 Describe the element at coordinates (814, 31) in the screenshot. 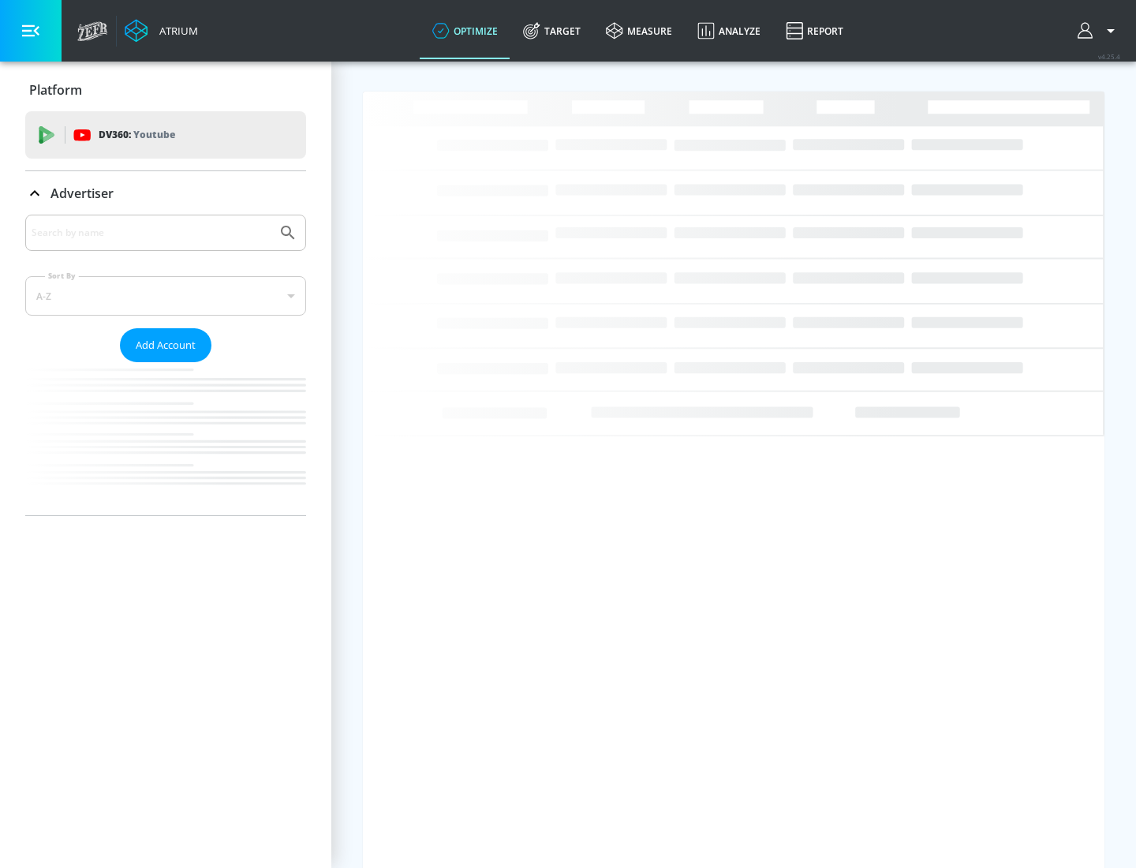

I see `a: Report` at that location.